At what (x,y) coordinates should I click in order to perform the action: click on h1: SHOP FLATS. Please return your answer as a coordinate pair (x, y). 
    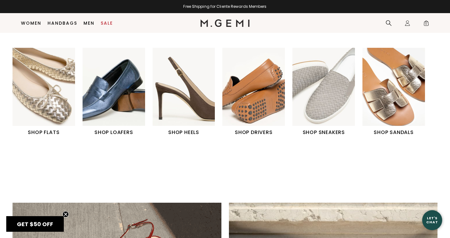
    Looking at the image, I should click on (44, 133).